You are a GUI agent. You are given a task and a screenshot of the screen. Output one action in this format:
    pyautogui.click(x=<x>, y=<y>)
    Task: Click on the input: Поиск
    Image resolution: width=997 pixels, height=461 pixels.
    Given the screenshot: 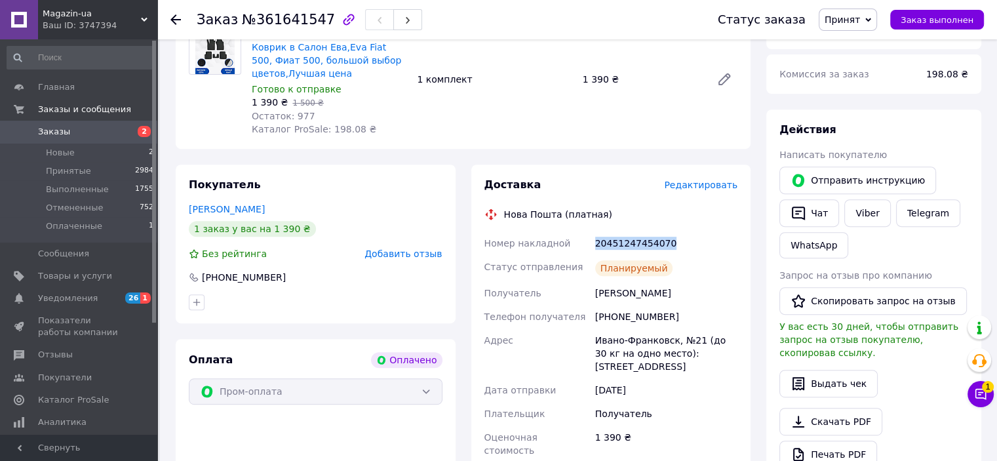 What is the action you would take?
    pyautogui.click(x=81, y=58)
    